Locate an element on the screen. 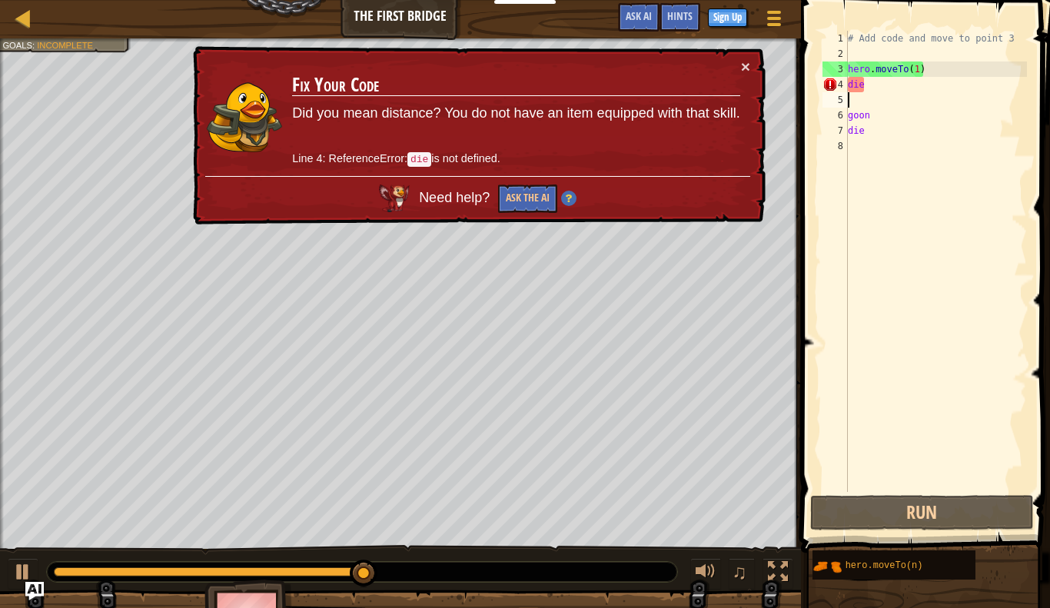 This screenshot has height=608, width=1050. button: Toggle fullscreen is located at coordinates (778, 573).